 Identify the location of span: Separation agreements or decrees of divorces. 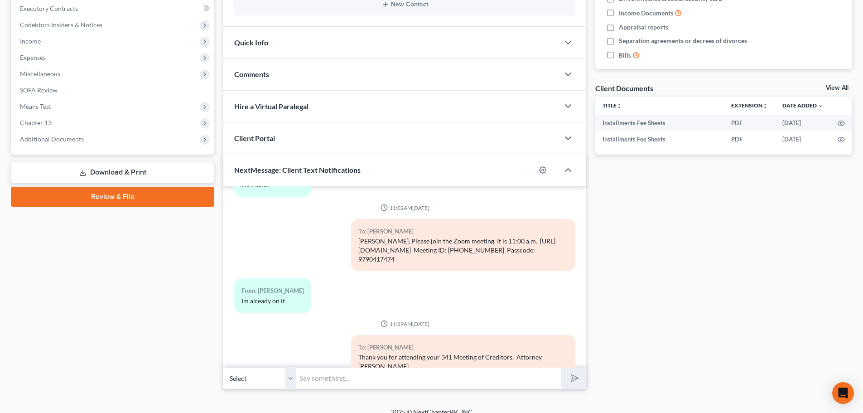
(683, 41).